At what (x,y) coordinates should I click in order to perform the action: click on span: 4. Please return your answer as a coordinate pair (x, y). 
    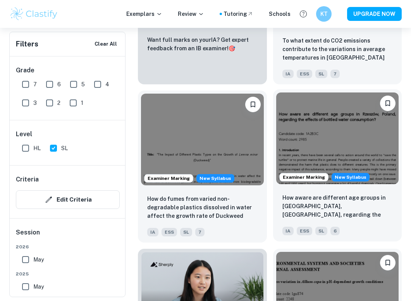
    Looking at the image, I should click on (107, 84).